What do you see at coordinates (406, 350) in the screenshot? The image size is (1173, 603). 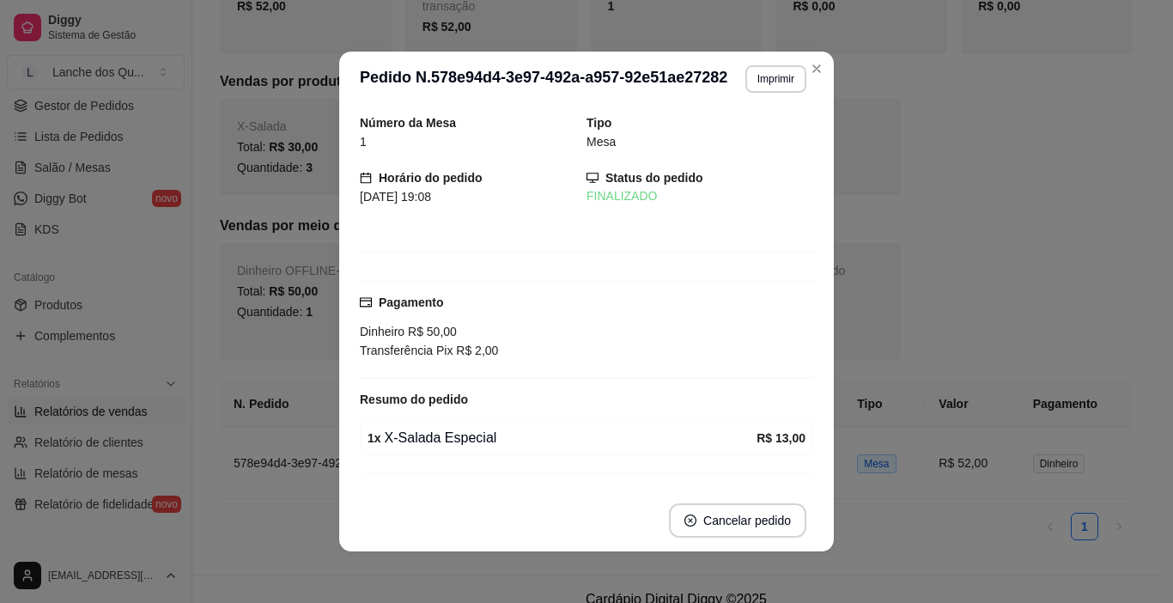 I see `span: Transferência Pix` at bounding box center [406, 350].